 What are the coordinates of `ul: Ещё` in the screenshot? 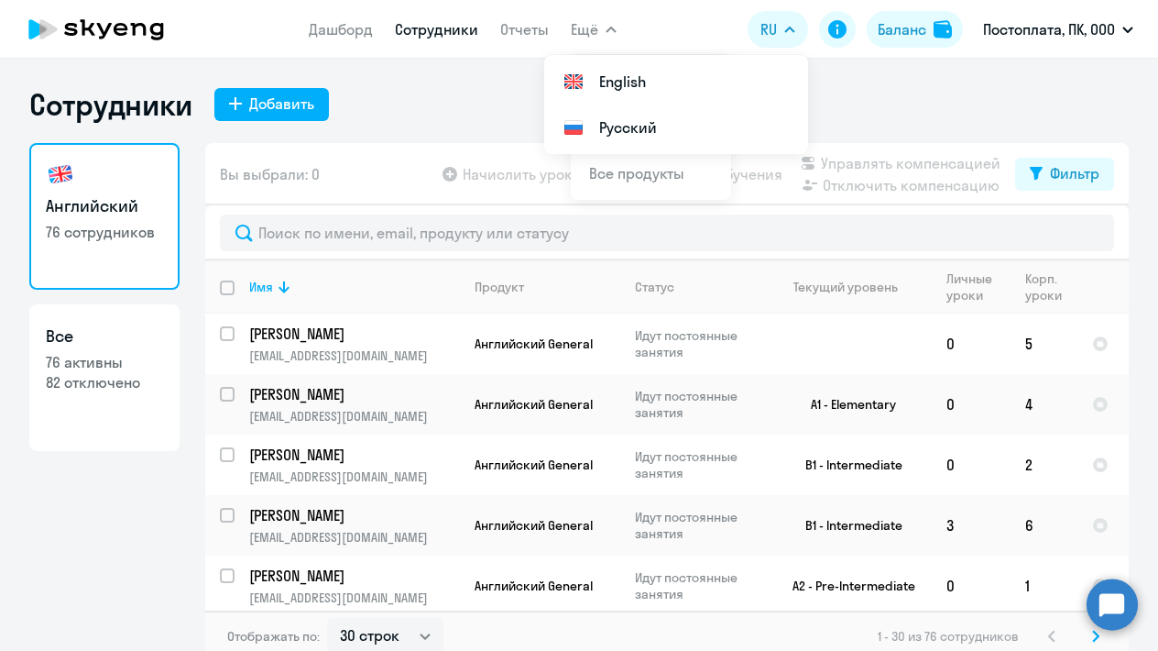 It's located at (676, 104).